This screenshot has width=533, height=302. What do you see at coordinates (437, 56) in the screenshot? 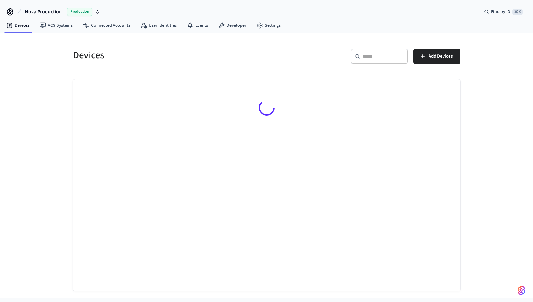
I see `button: Add Devices` at bounding box center [437, 56].